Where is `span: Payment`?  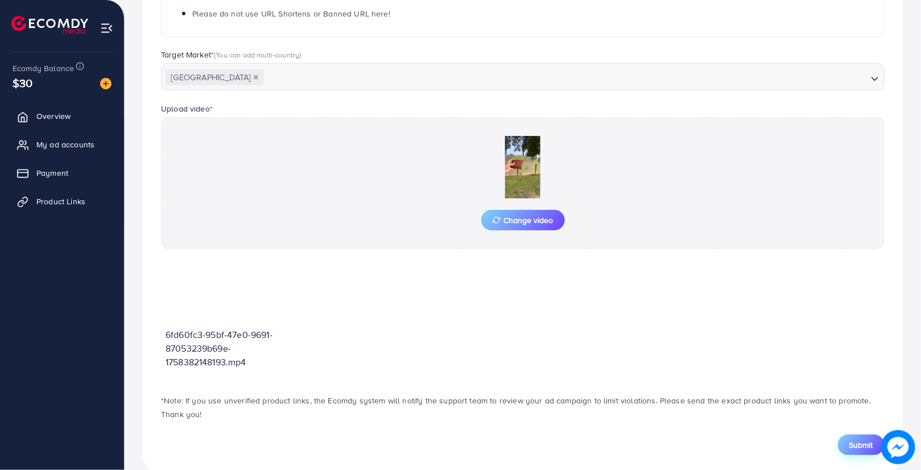 span: Payment is located at coordinates (52, 173).